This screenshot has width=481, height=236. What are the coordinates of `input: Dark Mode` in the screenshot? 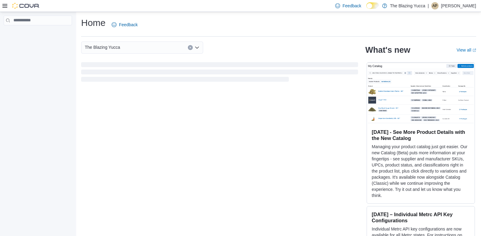 It's located at (373, 5).